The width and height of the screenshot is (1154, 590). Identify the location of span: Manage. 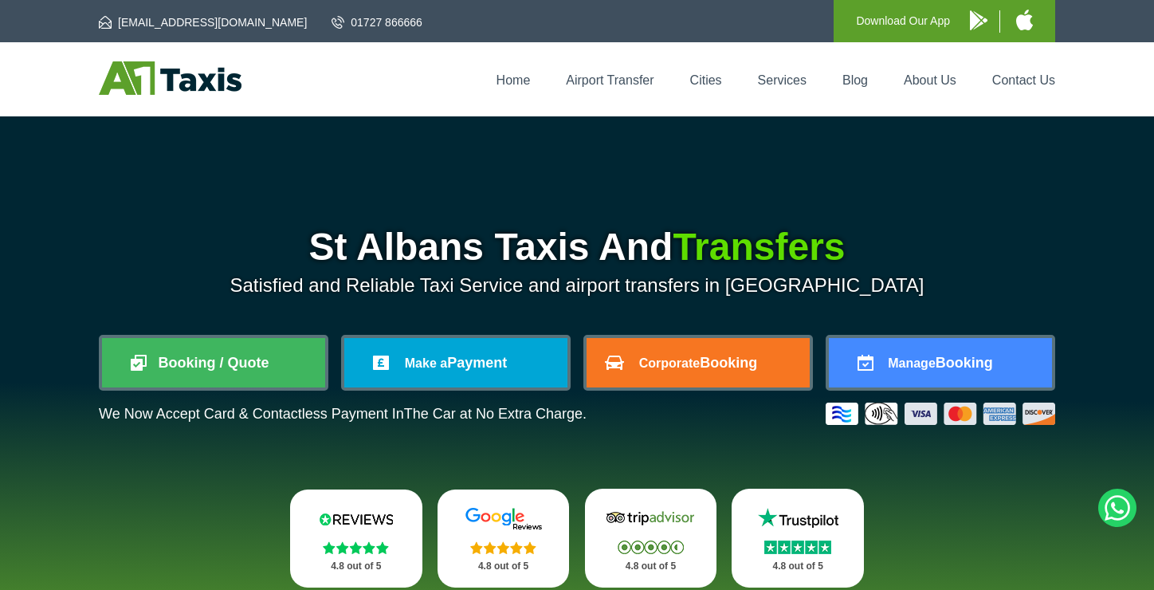
(912, 363).